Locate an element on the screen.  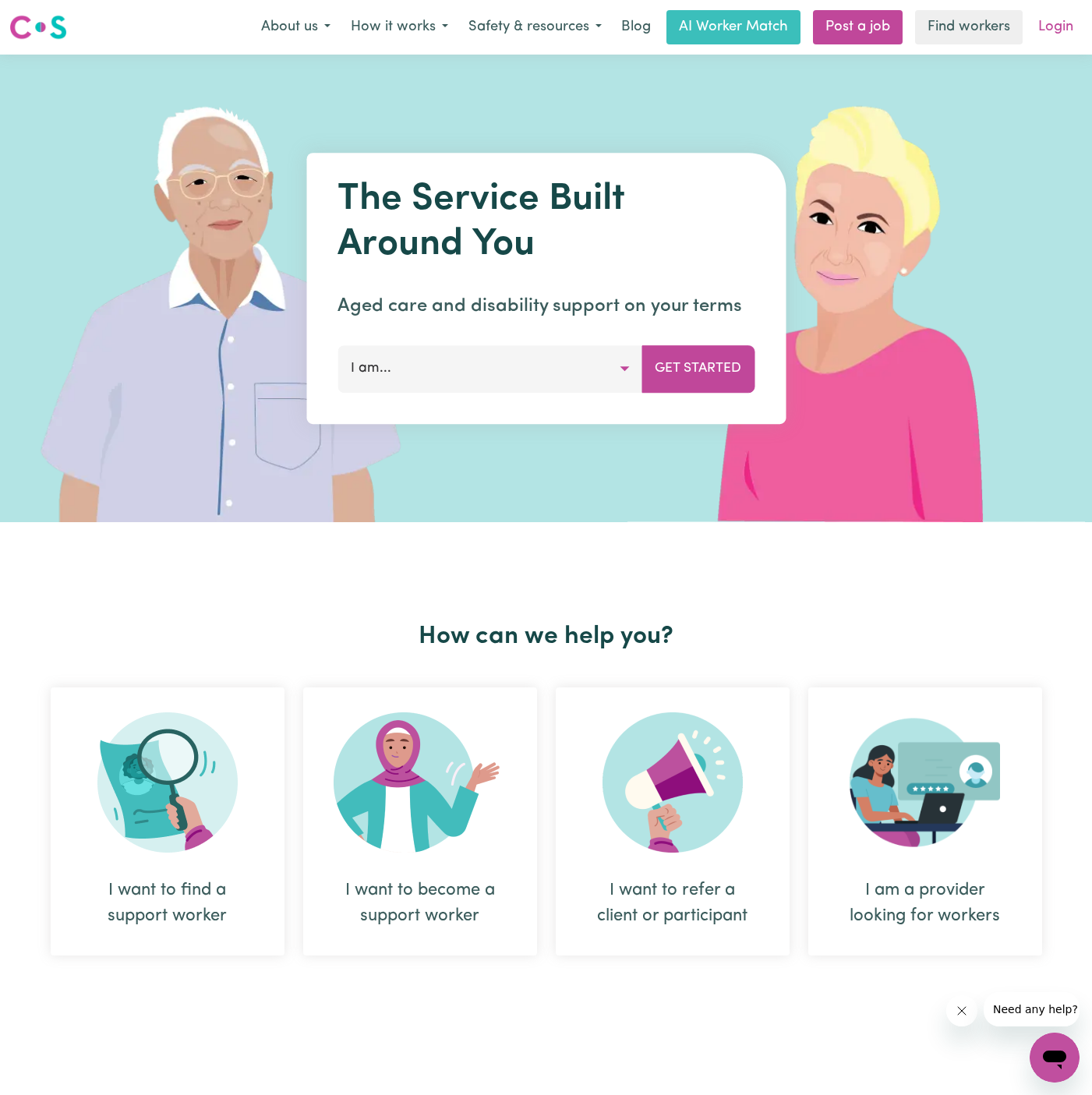
a: Careseekers logo is located at coordinates (38, 27).